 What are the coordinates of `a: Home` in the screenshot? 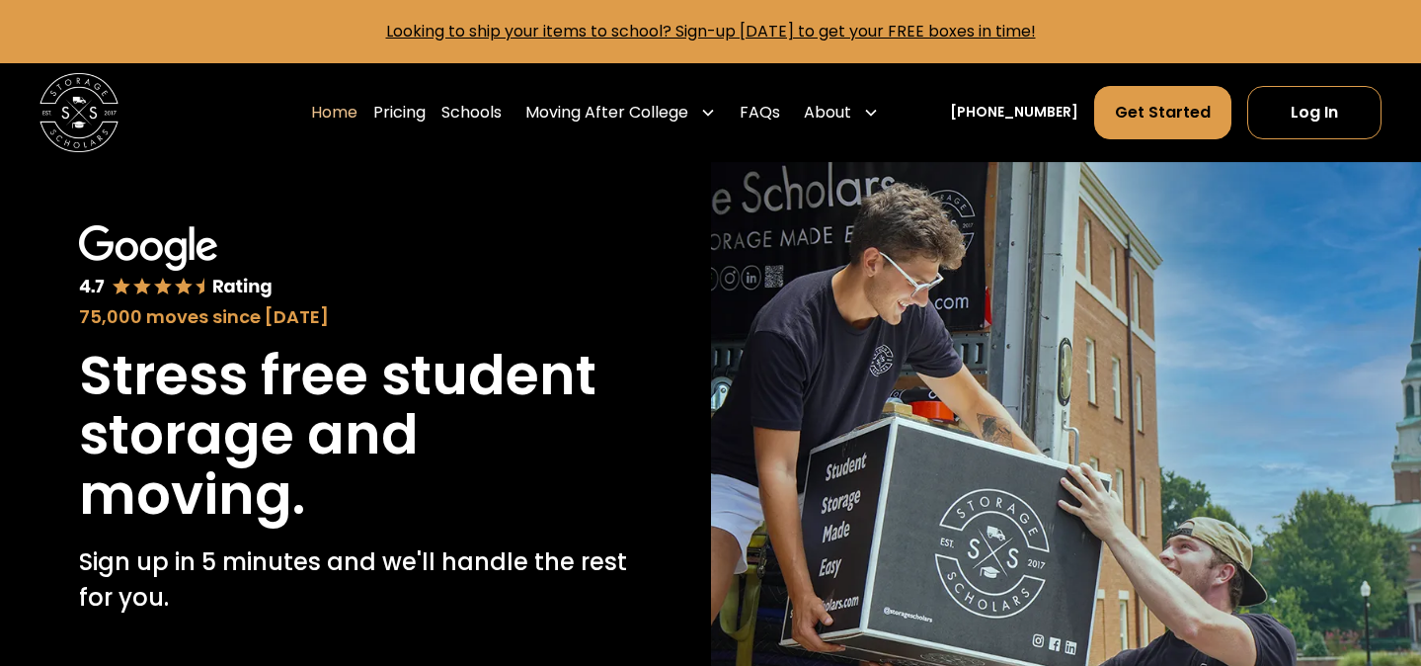 It's located at (334, 113).